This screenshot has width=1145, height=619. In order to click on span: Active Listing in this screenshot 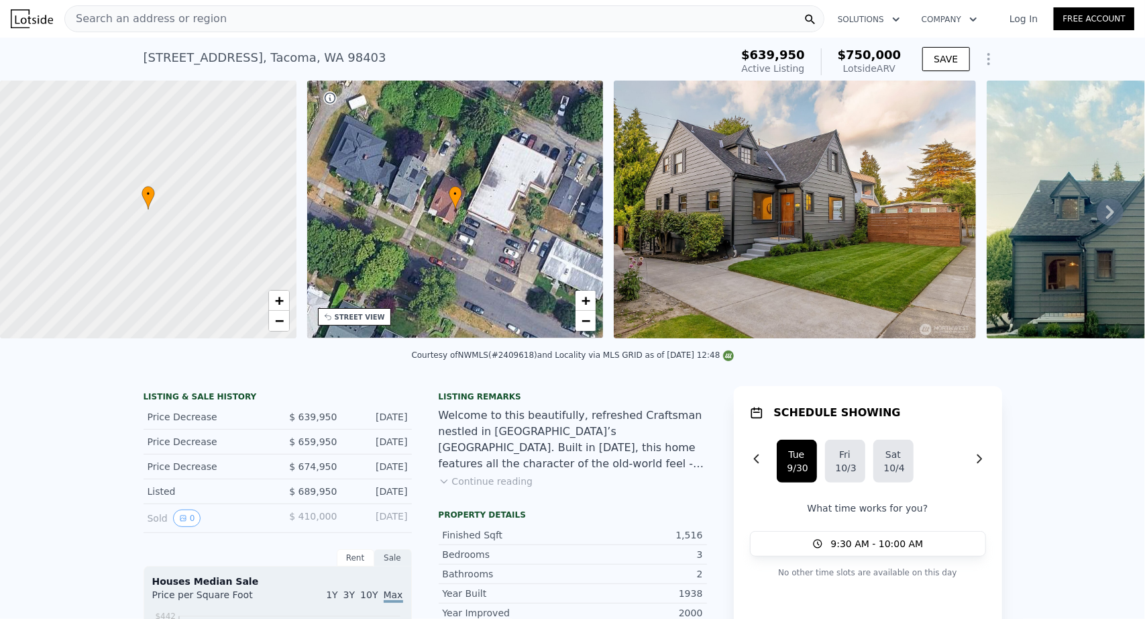, I will do `click(774, 68)`.